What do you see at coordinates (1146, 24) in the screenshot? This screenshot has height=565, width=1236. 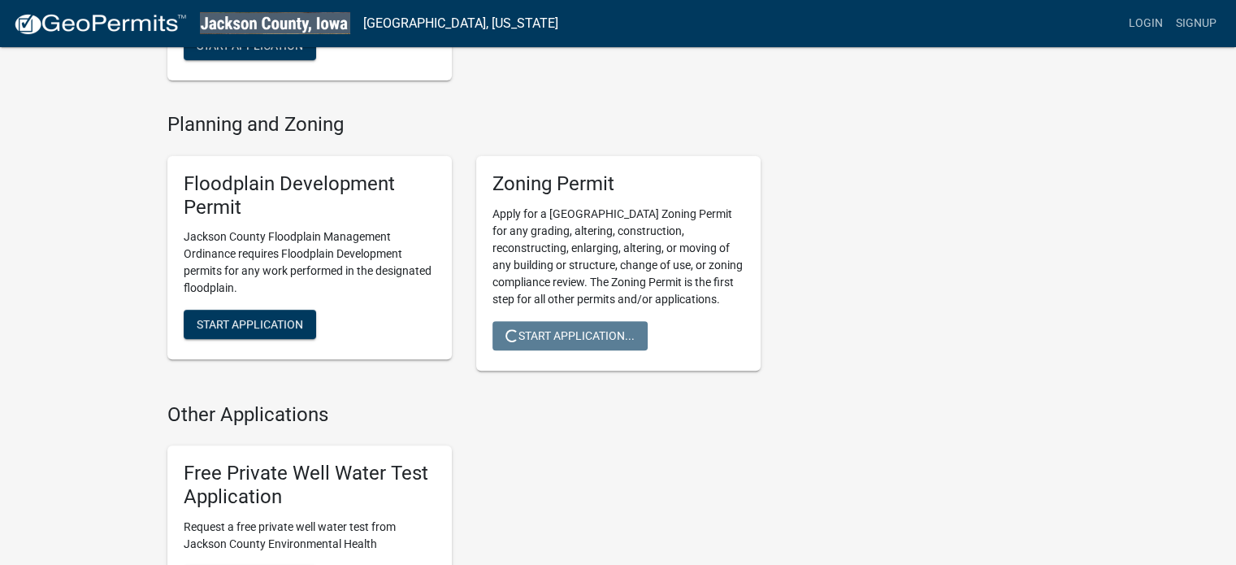 I see `a: Login` at bounding box center [1146, 24].